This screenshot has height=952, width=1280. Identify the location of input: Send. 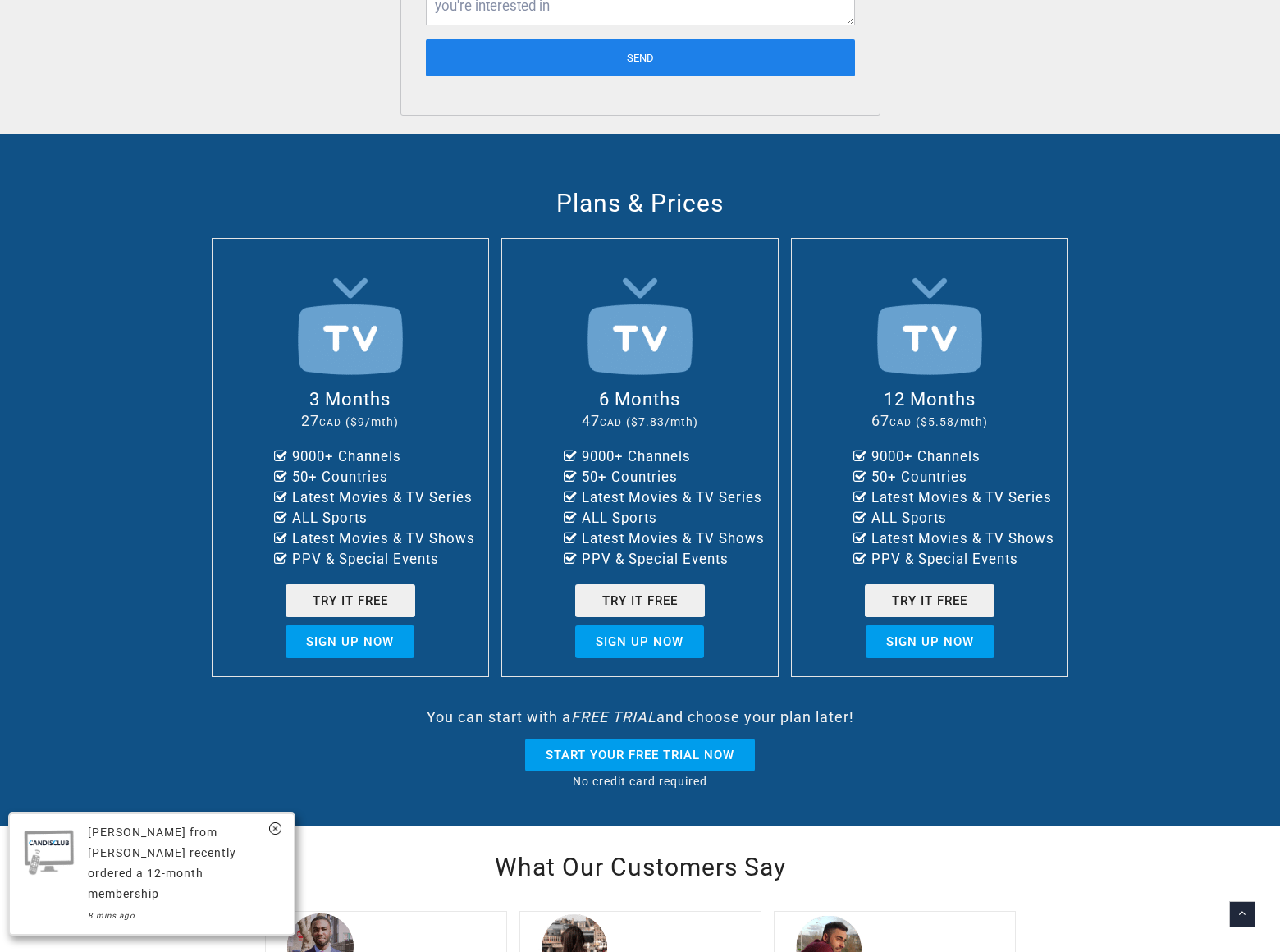
(640, 57).